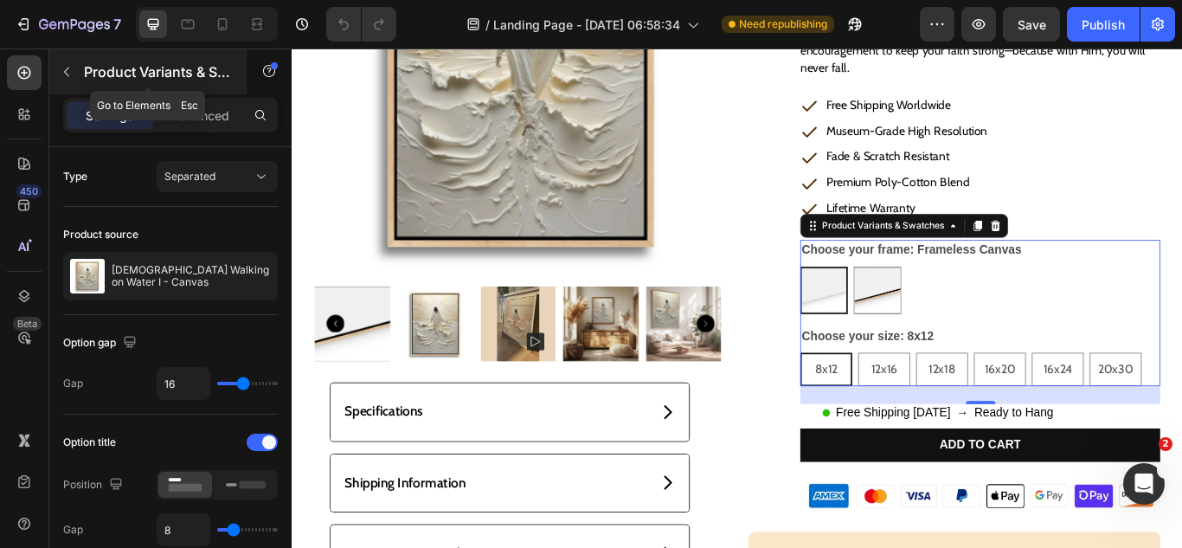 This screenshot has width=1182, height=548. I want to click on span: Shipping Information, so click(131, 506).